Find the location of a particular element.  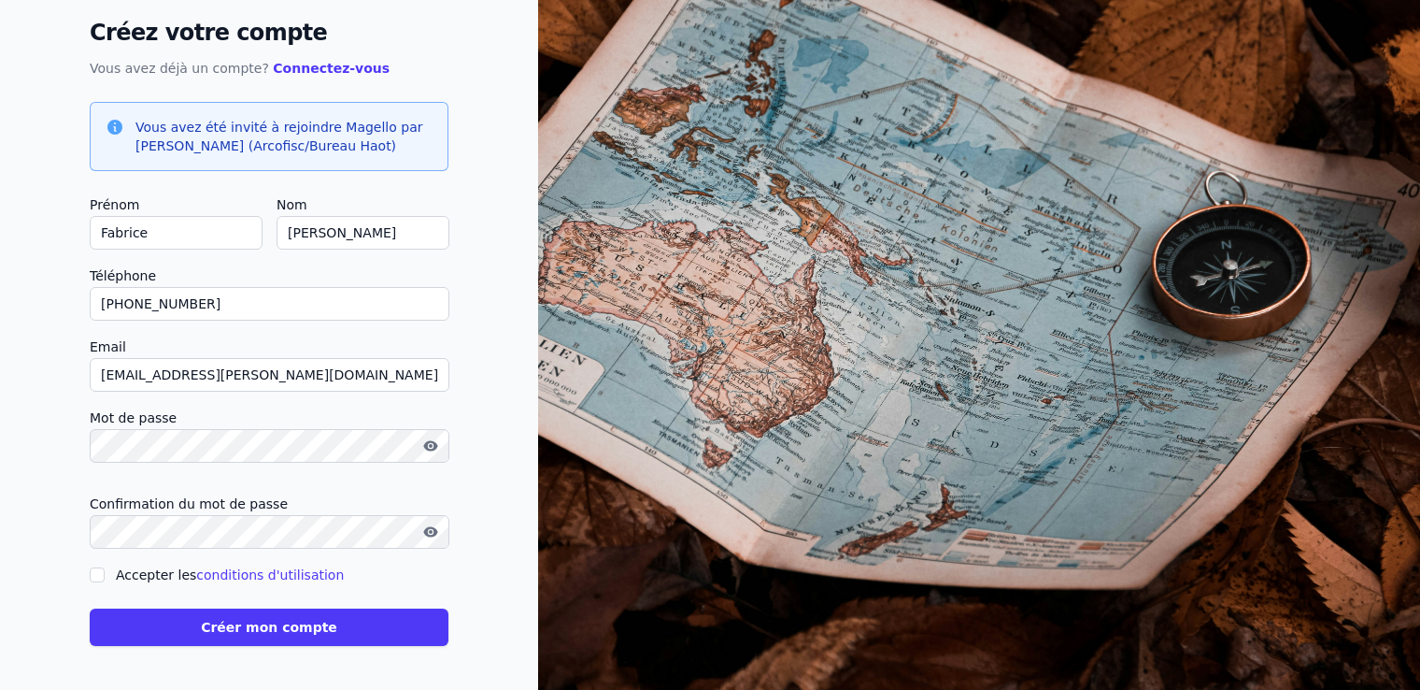

p: Vous avez déjà un compte? is located at coordinates (269, 68).